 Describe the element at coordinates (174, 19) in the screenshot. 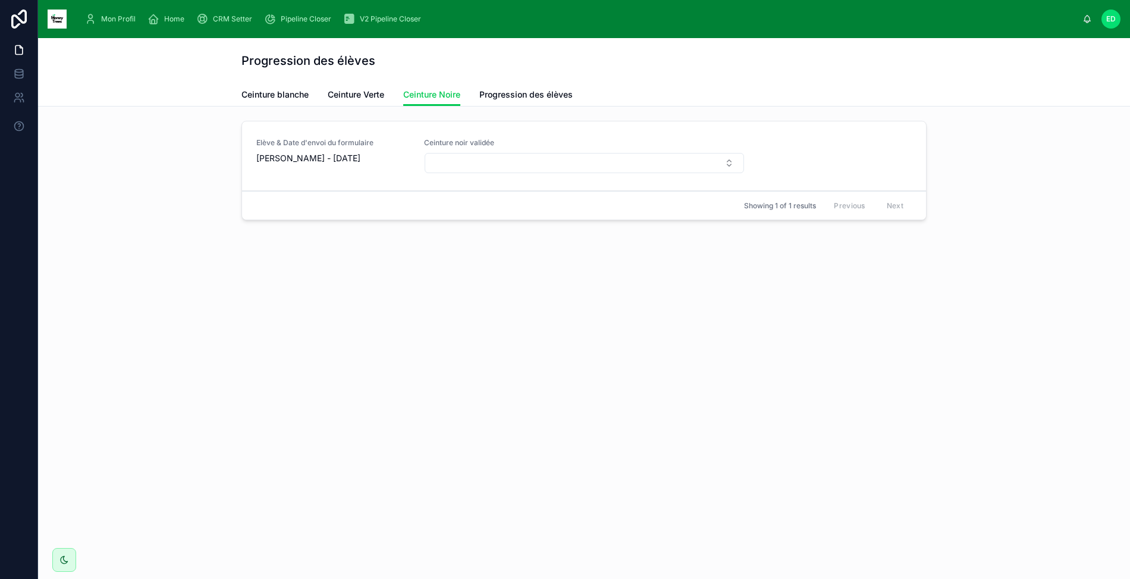

I see `span: Home` at that location.